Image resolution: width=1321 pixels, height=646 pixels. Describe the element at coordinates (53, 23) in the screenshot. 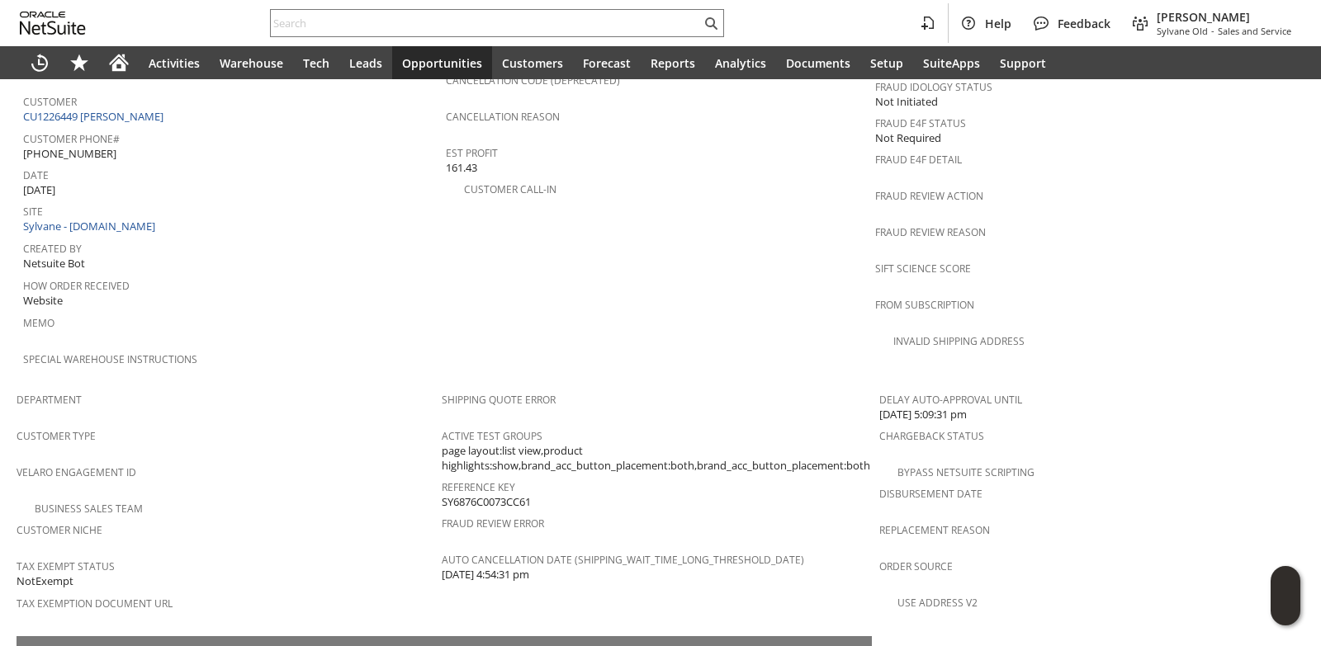

I see `svg: logo` at that location.